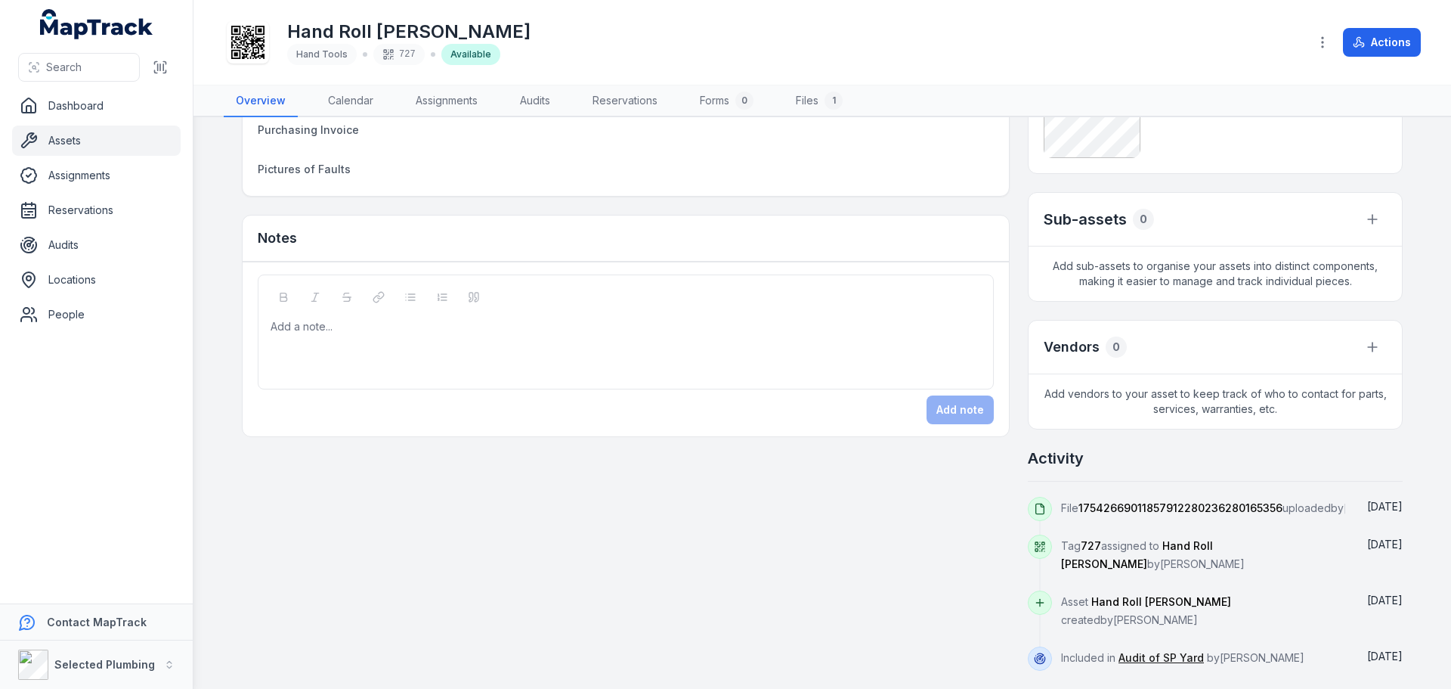 The width and height of the screenshot is (1451, 689). Describe the element at coordinates (1385, 506) in the screenshot. I see `time: 8/4/2025, 8:22:02 AM` at that location.